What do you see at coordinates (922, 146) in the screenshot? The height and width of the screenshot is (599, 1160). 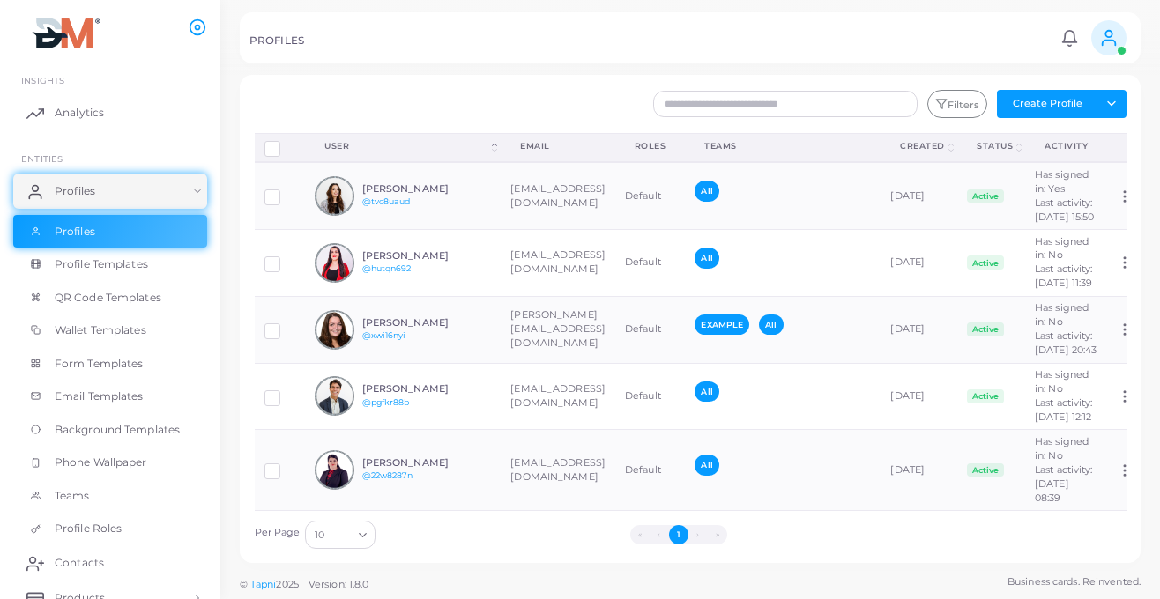 I see `div: Created` at bounding box center [922, 146].